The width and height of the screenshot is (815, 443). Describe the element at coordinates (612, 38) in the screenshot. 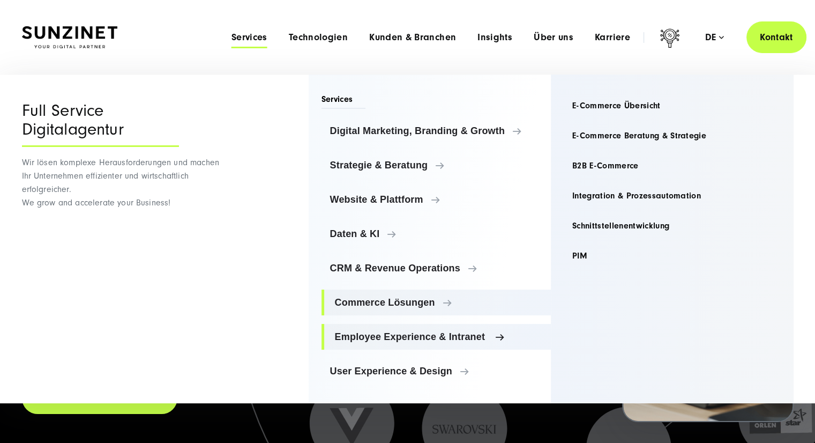

I see `span: Karriere` at that location.